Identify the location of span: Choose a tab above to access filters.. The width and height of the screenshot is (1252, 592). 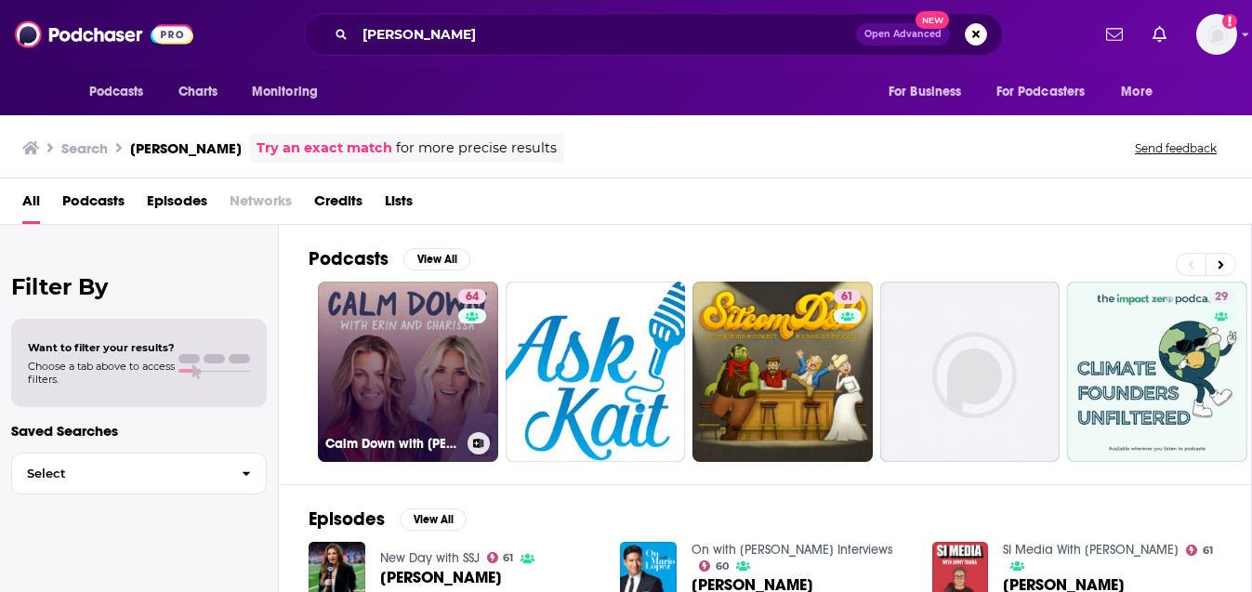
(101, 373).